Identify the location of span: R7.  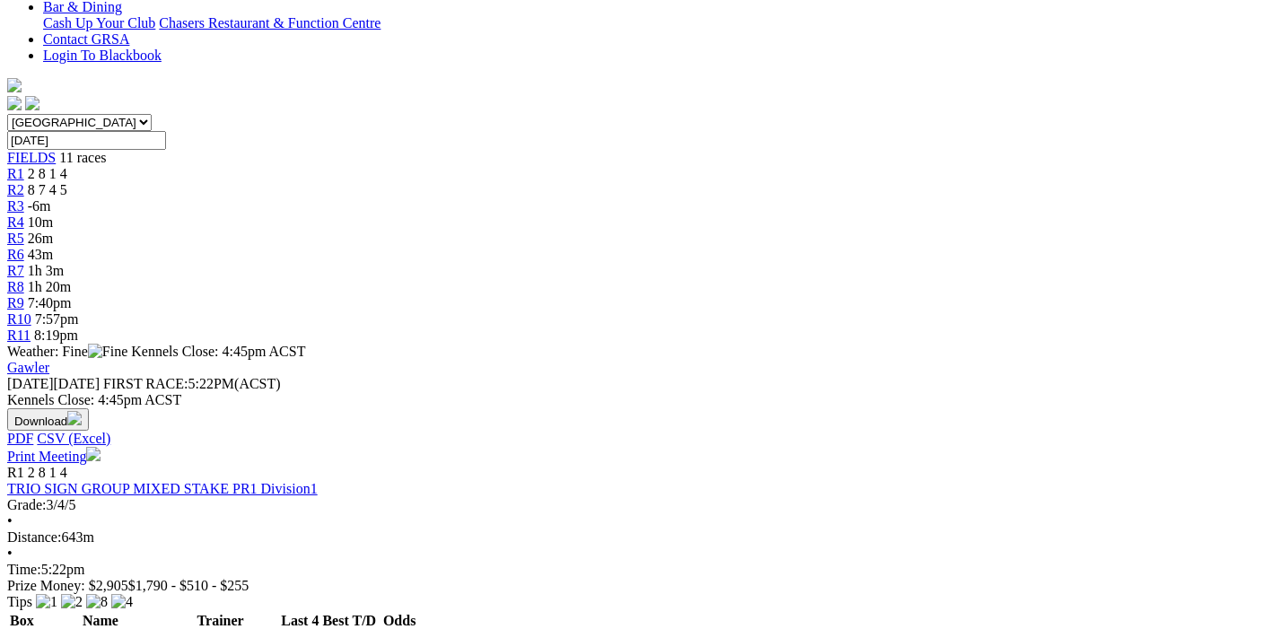
(15, 270).